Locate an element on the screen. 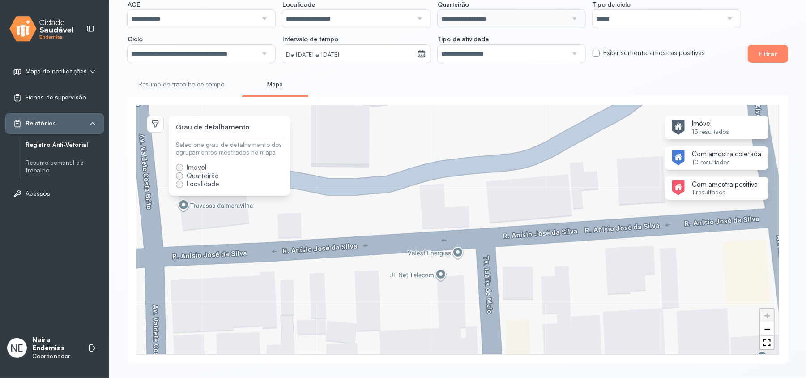 This screenshot has height=378, width=806. a: Mapa is located at coordinates (275, 84).